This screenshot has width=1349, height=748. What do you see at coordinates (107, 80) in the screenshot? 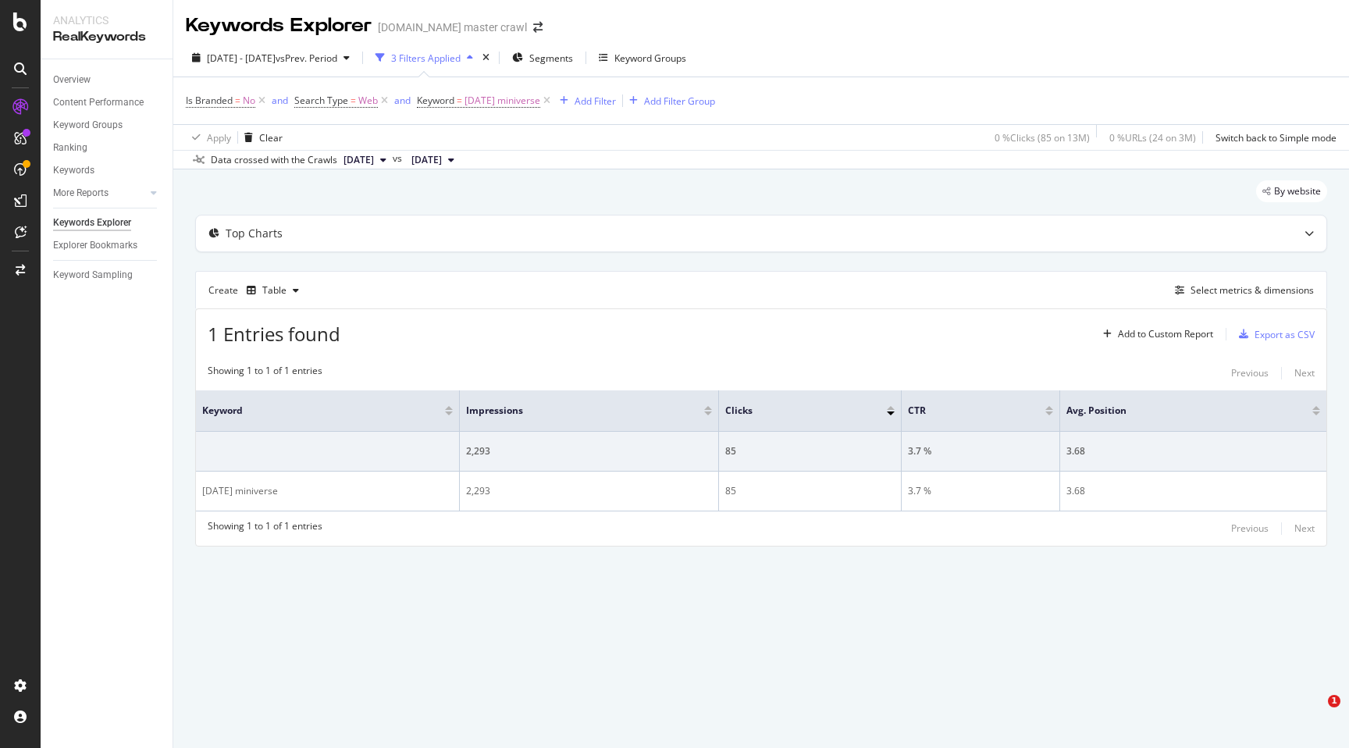
I see `a: Overview` at bounding box center [107, 80].